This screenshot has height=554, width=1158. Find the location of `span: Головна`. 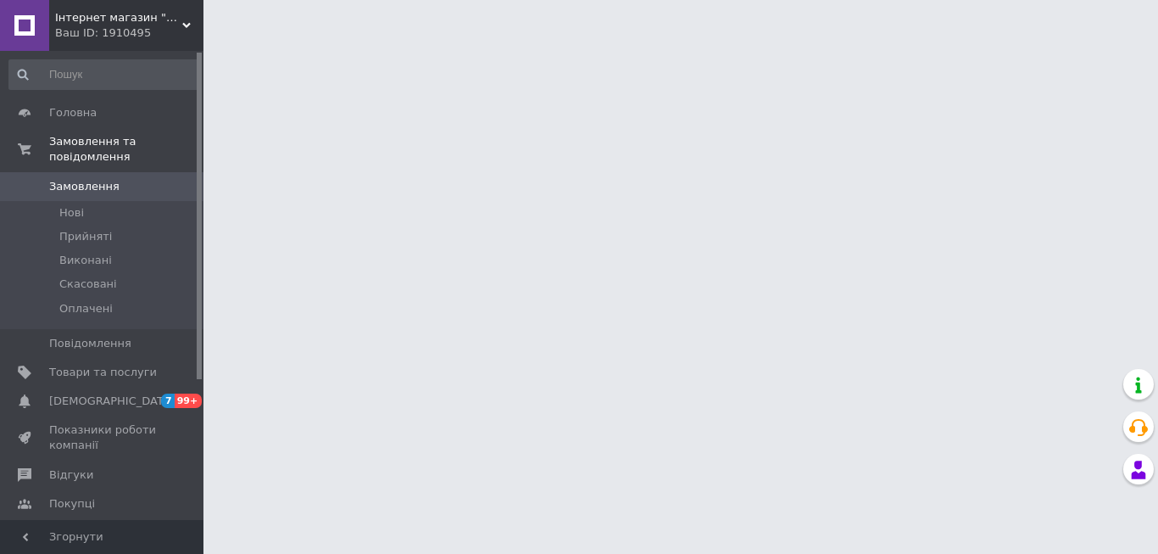

span: Головна is located at coordinates (73, 113).